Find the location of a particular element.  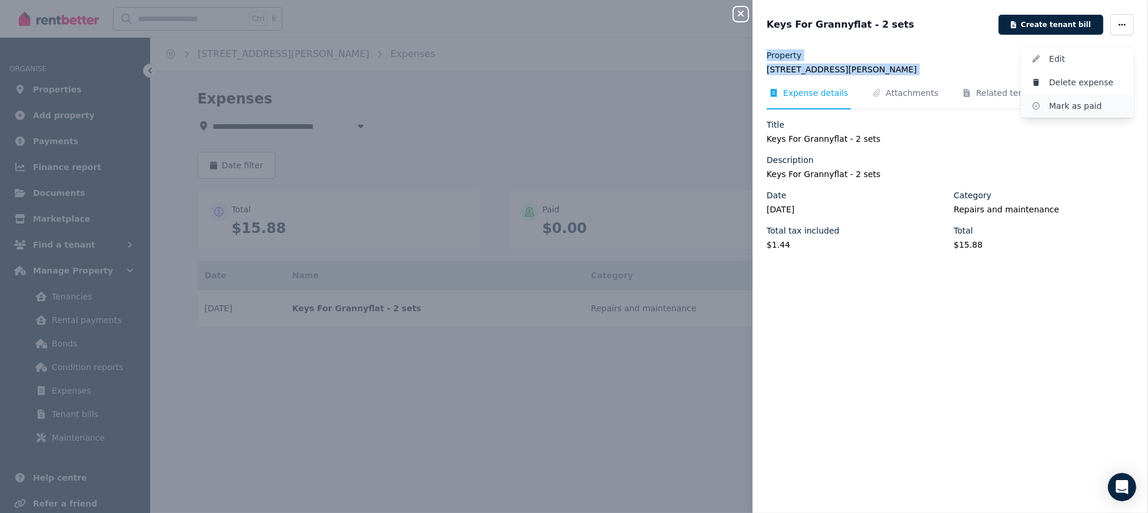

legend: Repairs and maintenance is located at coordinates (1043, 209).